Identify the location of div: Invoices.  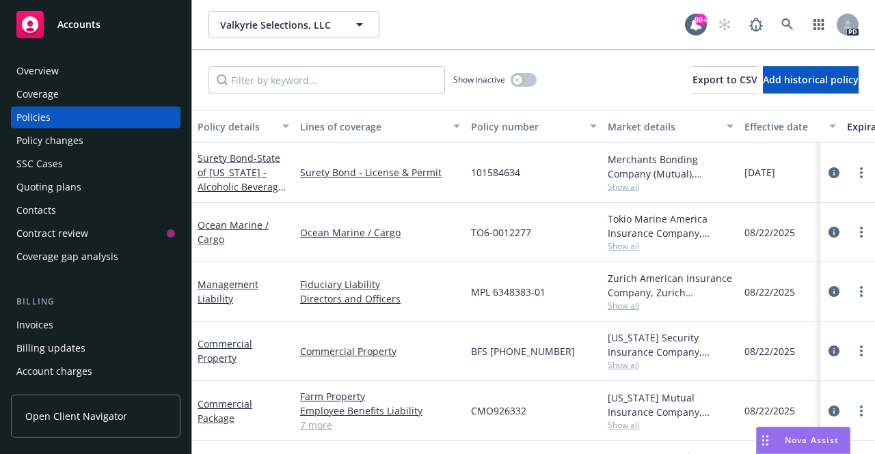
(35, 325).